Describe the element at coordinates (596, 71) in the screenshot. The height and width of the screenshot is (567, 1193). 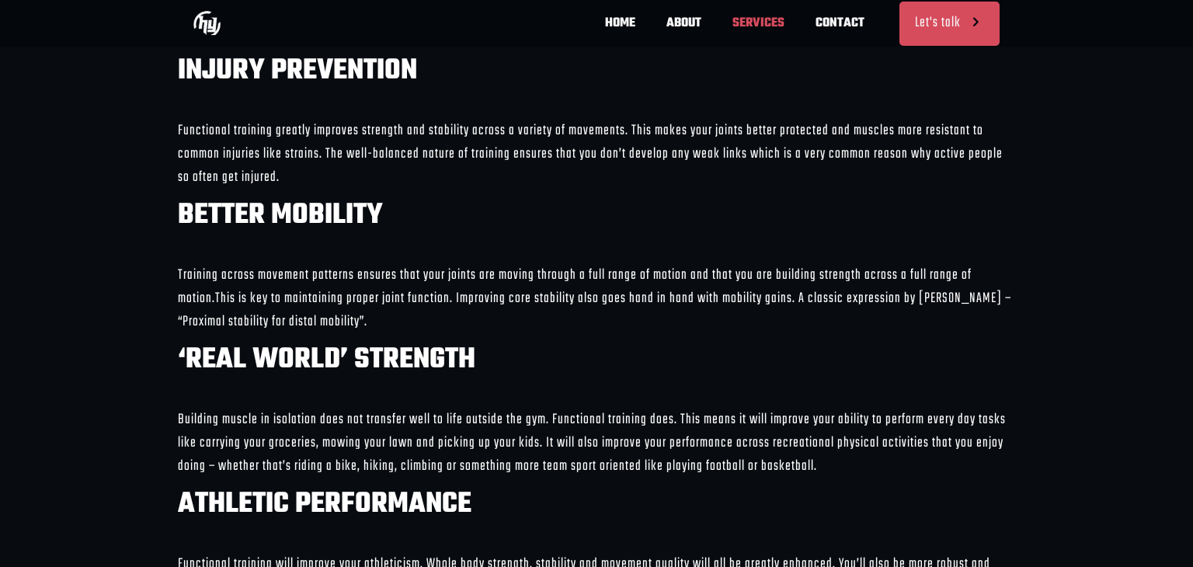
I see `h3: INJURY PREVENTION` at that location.